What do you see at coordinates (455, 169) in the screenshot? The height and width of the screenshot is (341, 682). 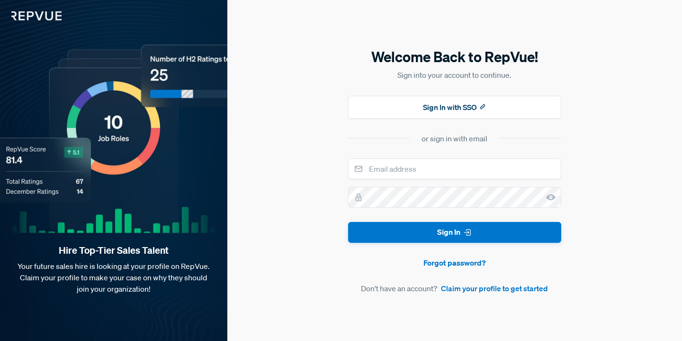 I see `input: Email address` at bounding box center [455, 169].